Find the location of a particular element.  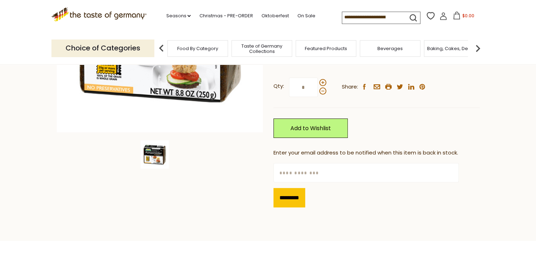

img: Mestemacher Westphalian Pumpernickel is located at coordinates (155, 154).